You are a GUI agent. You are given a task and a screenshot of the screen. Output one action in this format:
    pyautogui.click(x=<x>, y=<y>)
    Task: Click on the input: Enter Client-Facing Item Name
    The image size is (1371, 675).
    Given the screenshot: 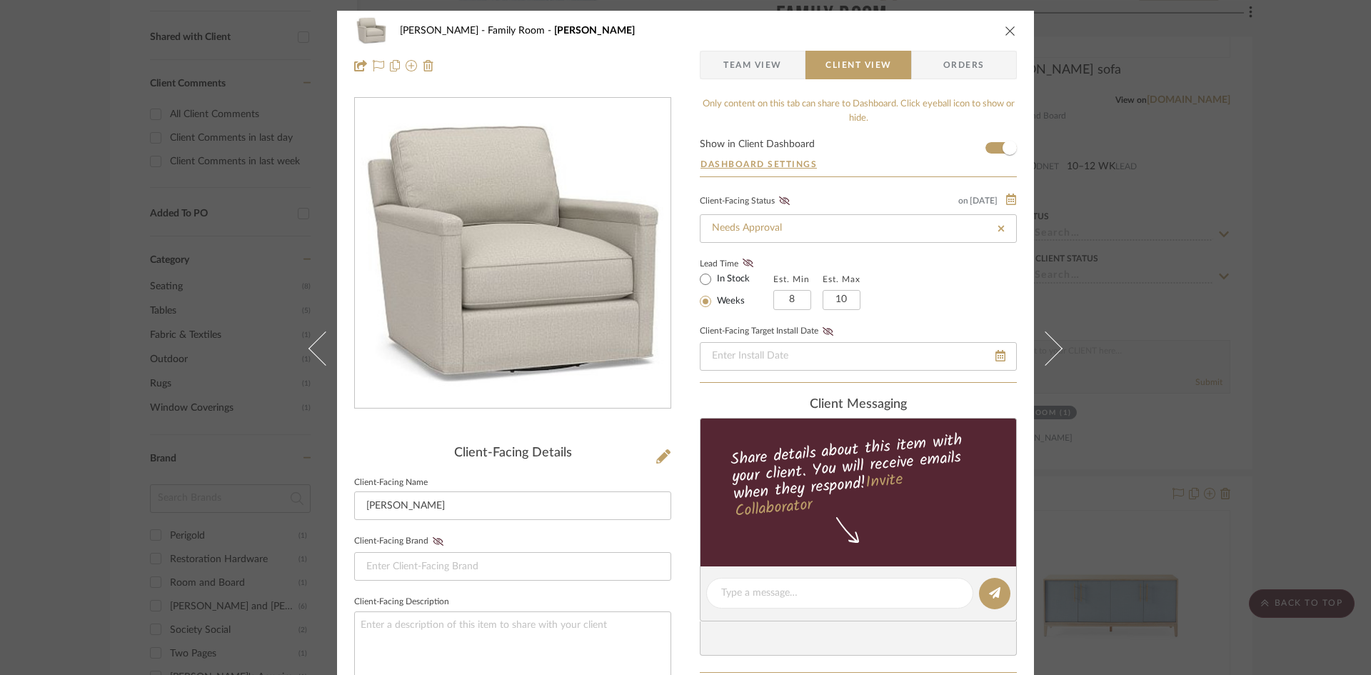 What is the action you would take?
    pyautogui.click(x=513, y=505)
    